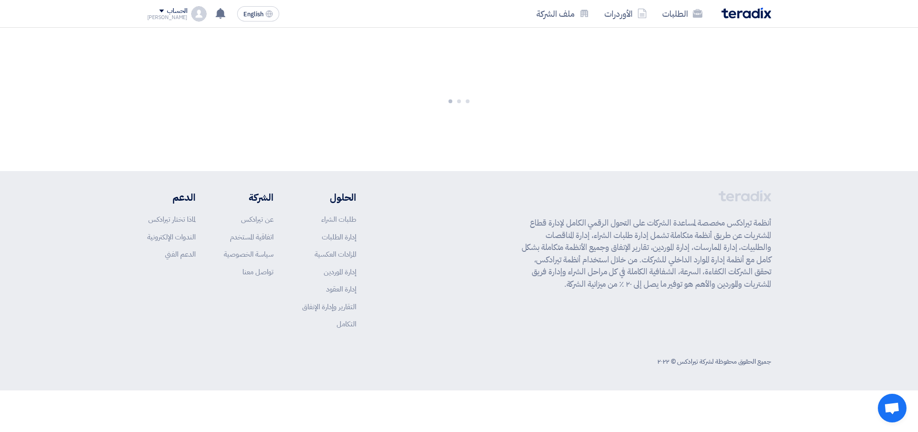 This screenshot has width=918, height=432. I want to click on a: إدارة العقود, so click(341, 289).